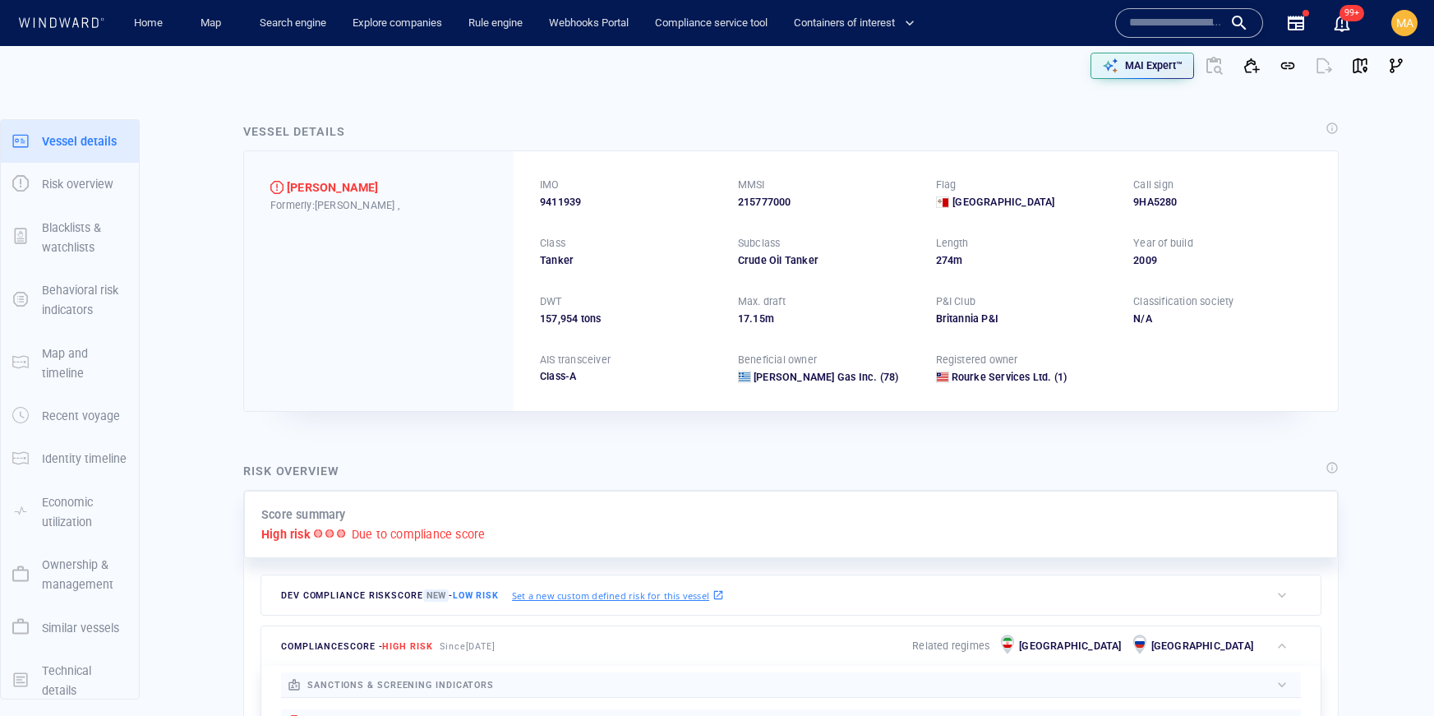 The image size is (1434, 716). Describe the element at coordinates (70, 458) in the screenshot. I see `button: Identity timeline` at that location.